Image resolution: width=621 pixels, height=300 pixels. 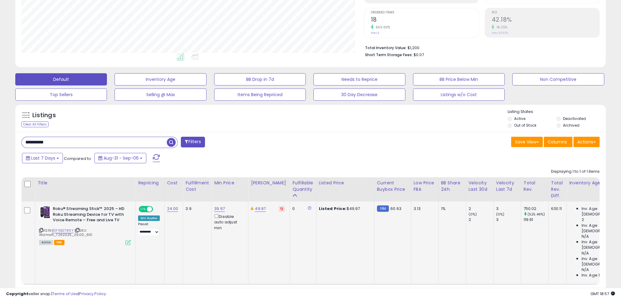 What do you see at coordinates (425, 13) in the screenshot?
I see `span: Ordered Items` at bounding box center [425, 13].